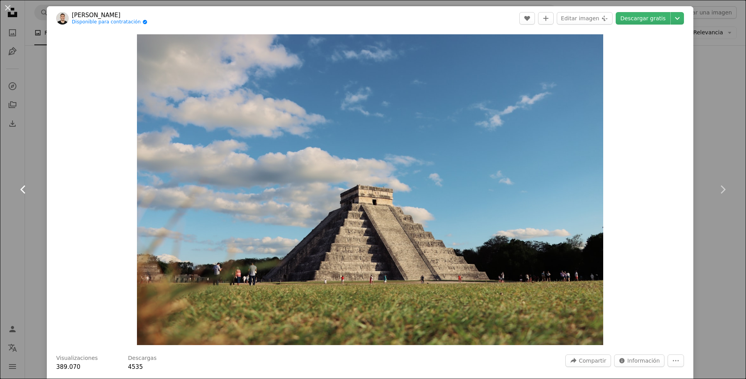 The height and width of the screenshot is (379, 746). I want to click on button: Me gusta, so click(527, 18).